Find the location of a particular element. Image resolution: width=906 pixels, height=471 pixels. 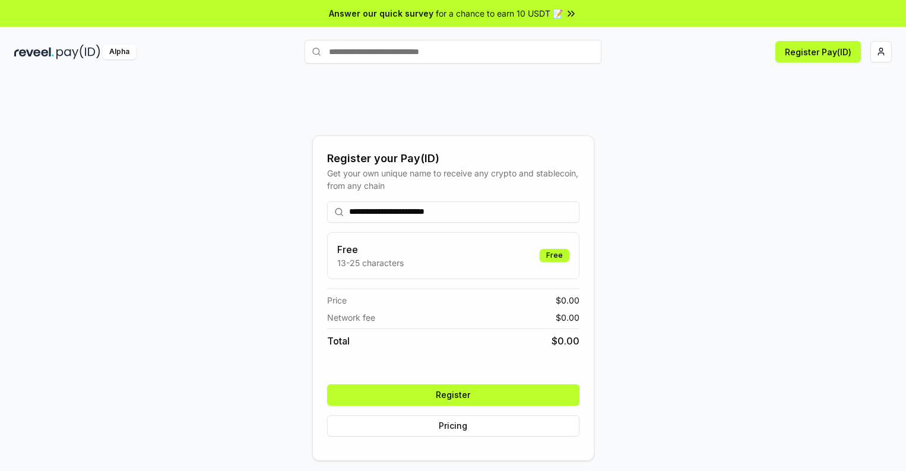

p: 13-25 characters is located at coordinates (370, 262).